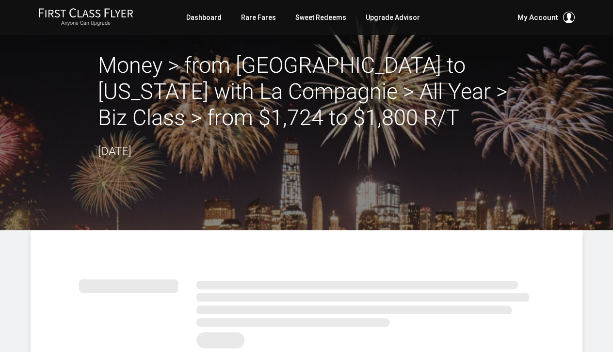  I want to click on a: Rare Fares, so click(259, 17).